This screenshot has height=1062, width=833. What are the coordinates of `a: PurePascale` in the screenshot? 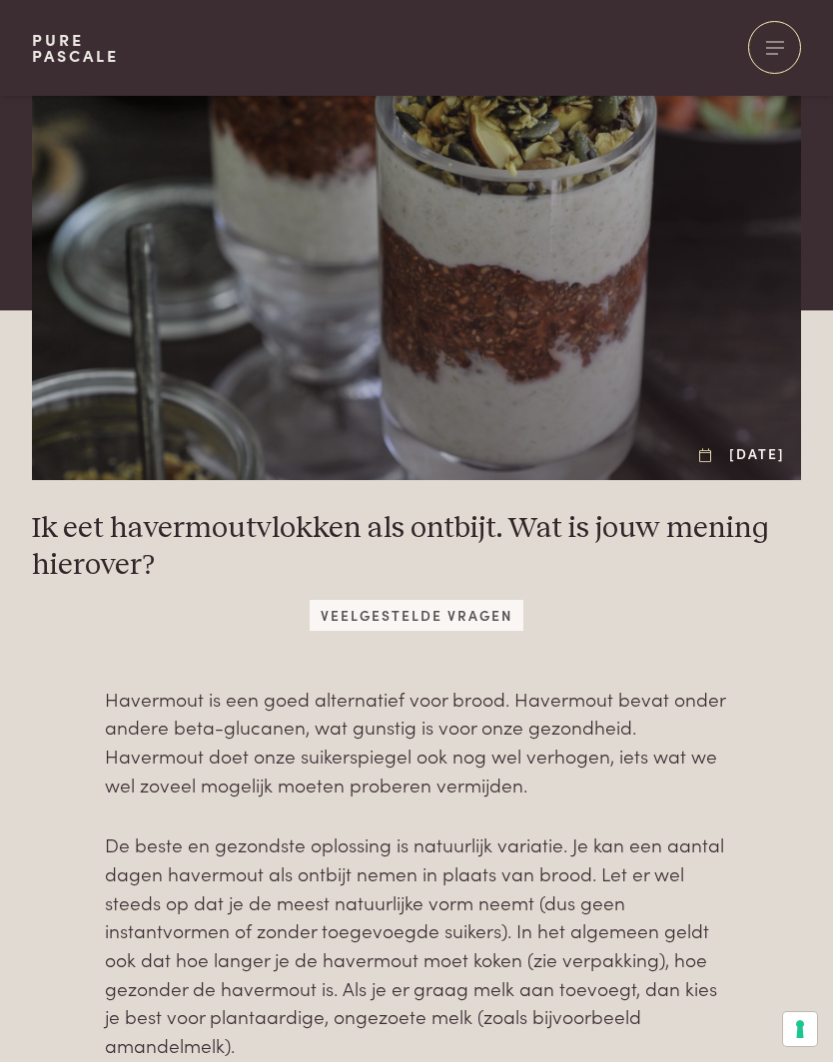 It's located at (75, 48).